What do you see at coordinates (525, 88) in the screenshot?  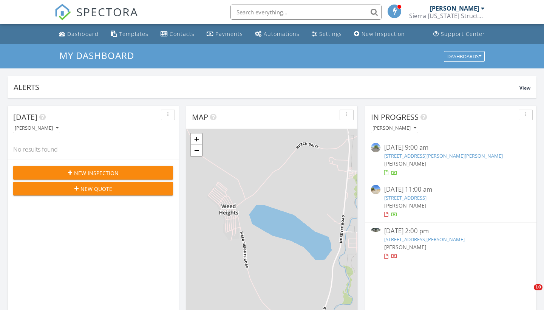 I see `span: View` at bounding box center [525, 88].